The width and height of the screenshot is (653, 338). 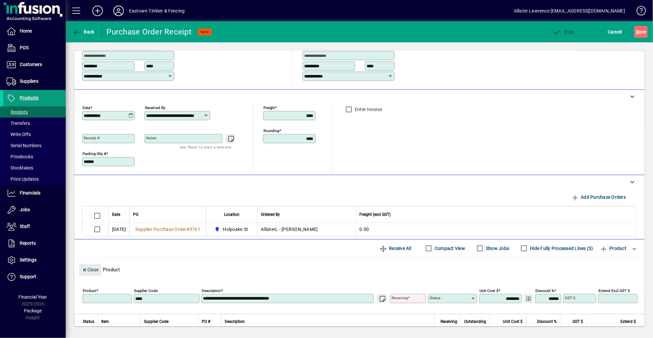 What do you see at coordinates (235, 322) in the screenshot?
I see `span: Description` at bounding box center [235, 322].